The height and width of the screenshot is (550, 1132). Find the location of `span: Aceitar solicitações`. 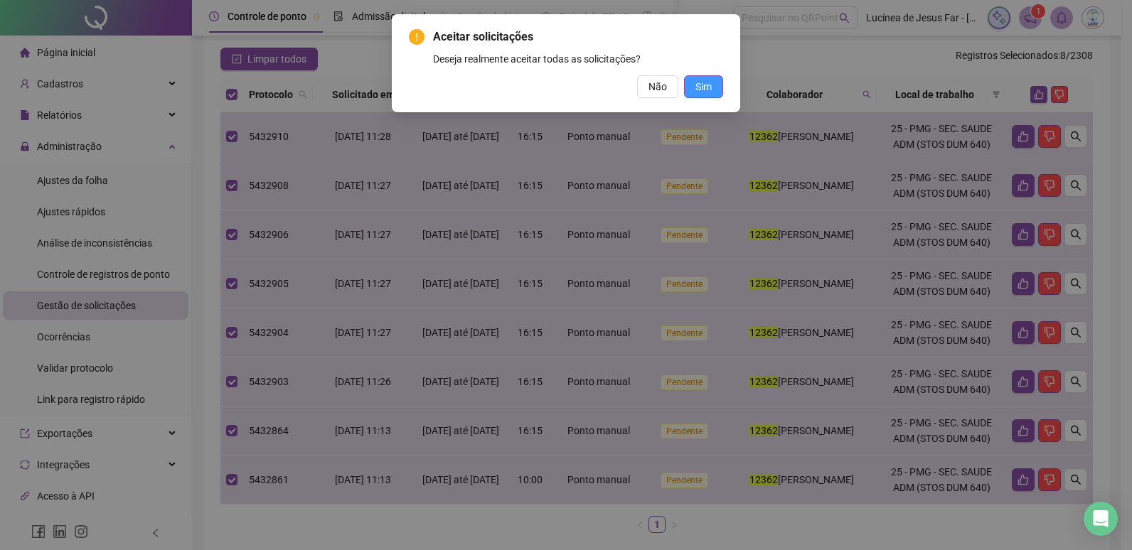

span: Aceitar solicitações is located at coordinates (578, 37).